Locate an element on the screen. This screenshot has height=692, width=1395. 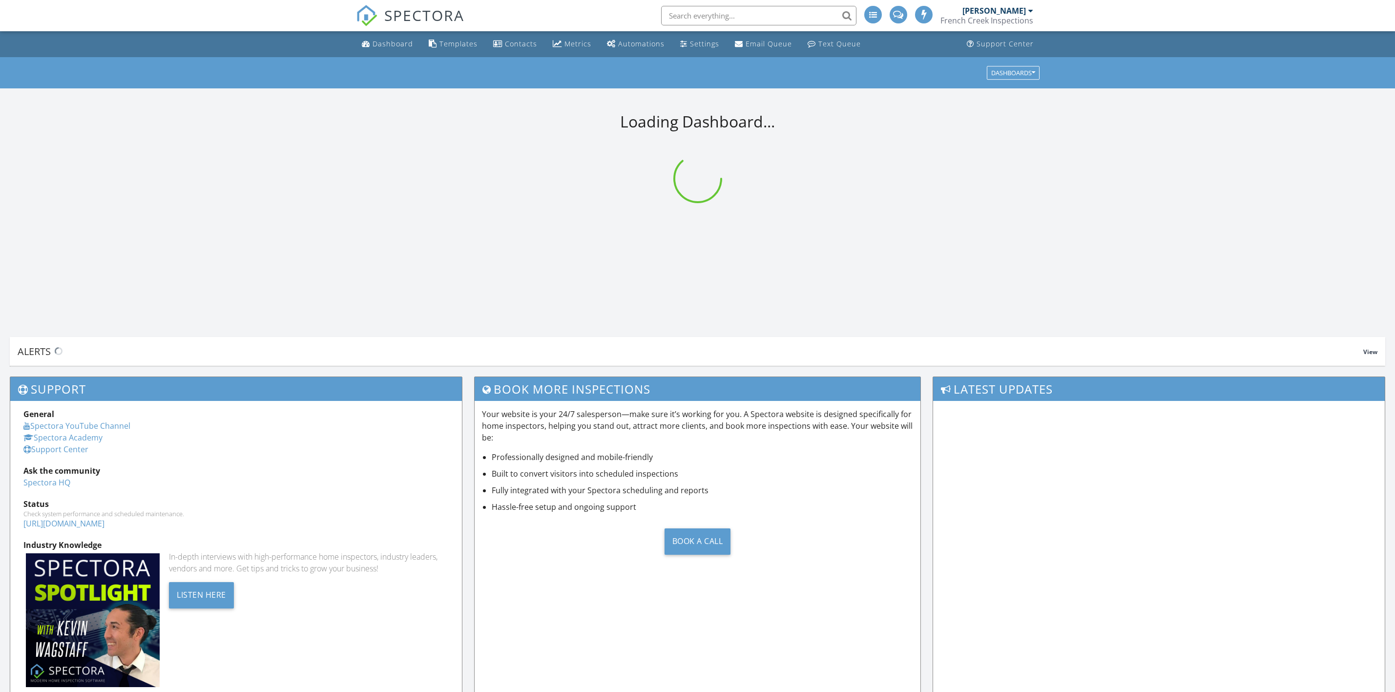
div: Metrics is located at coordinates (577, 43).